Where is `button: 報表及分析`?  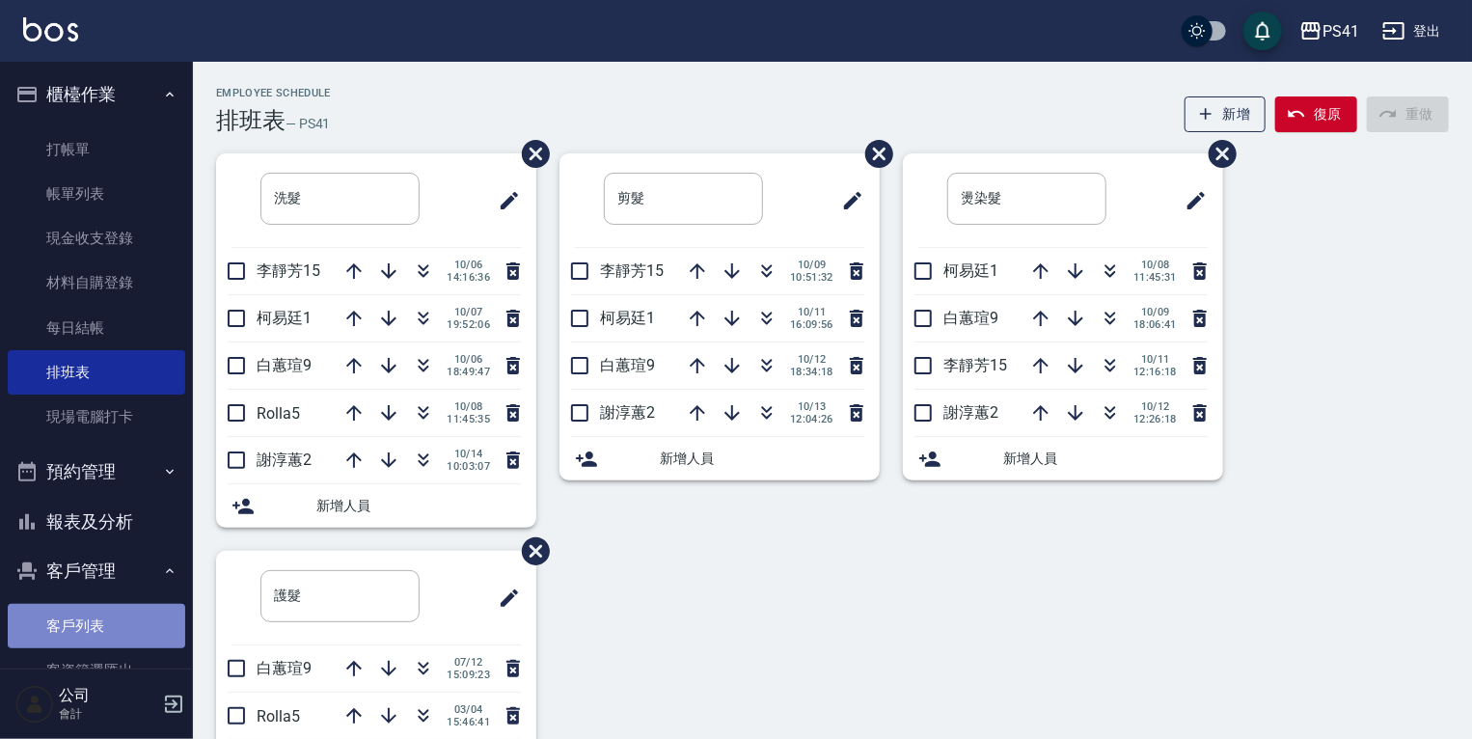 button: 報表及分析 is located at coordinates (96, 522).